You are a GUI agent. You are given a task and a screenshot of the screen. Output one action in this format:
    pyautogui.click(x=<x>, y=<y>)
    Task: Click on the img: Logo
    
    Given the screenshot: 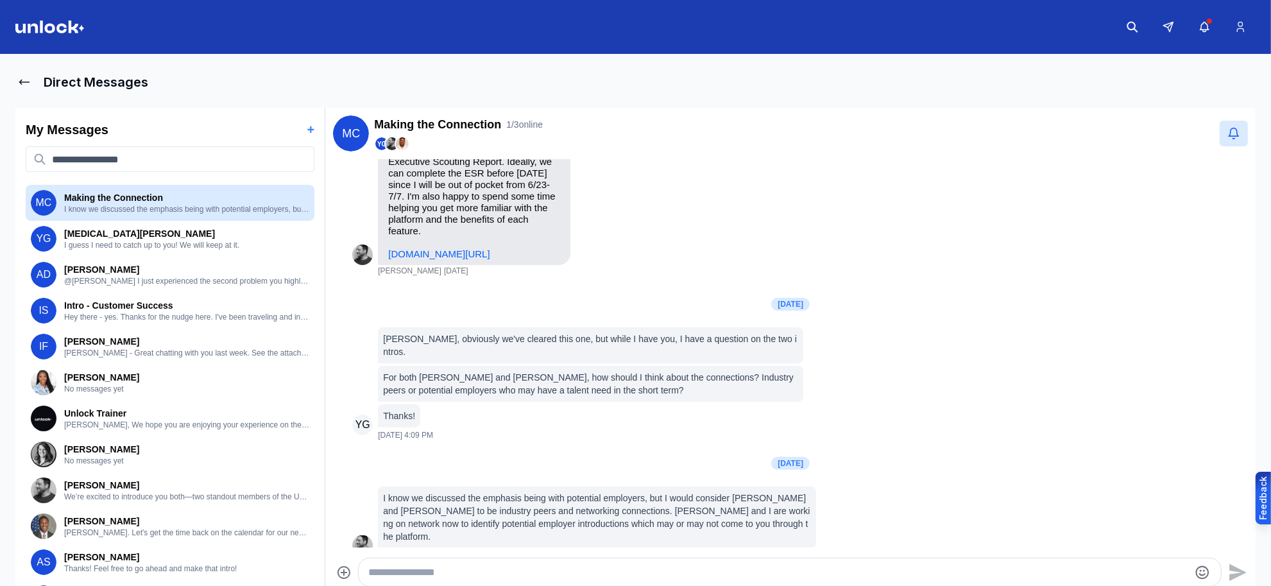 What is the action you would take?
    pyautogui.click(x=50, y=27)
    